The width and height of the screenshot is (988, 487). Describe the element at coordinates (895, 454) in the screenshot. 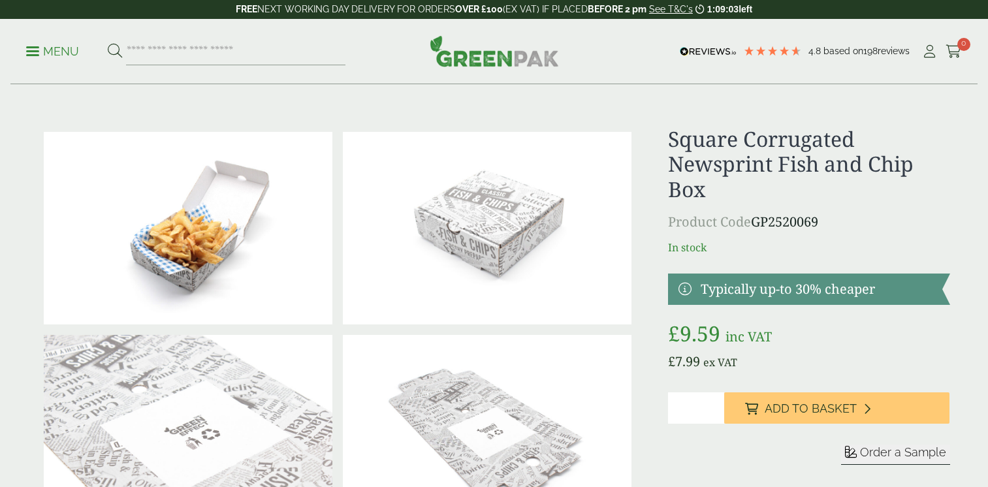

I see `button: Order a Sample` at that location.